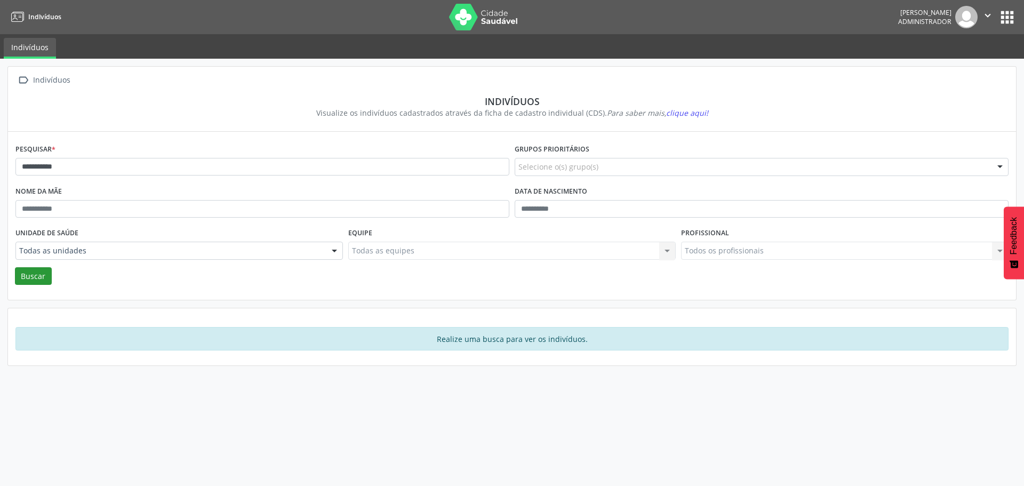 The height and width of the screenshot is (486, 1024). Describe the element at coordinates (967, 17) in the screenshot. I see `img: img` at that location.